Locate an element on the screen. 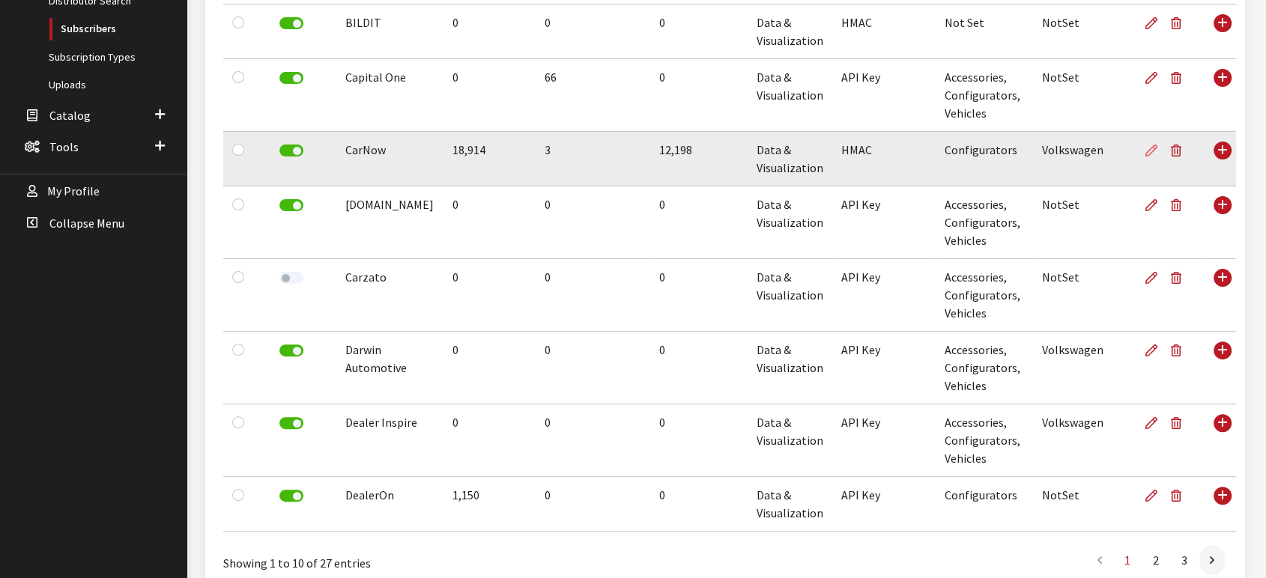  span: Catalog is located at coordinates (70, 115).